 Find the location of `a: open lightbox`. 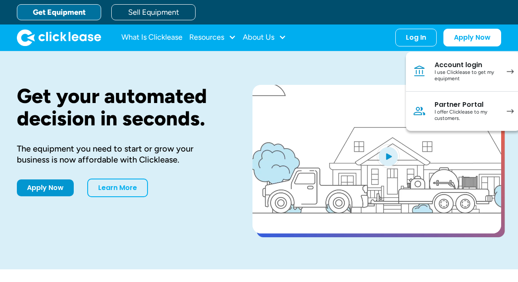

a: open lightbox is located at coordinates (377, 159).